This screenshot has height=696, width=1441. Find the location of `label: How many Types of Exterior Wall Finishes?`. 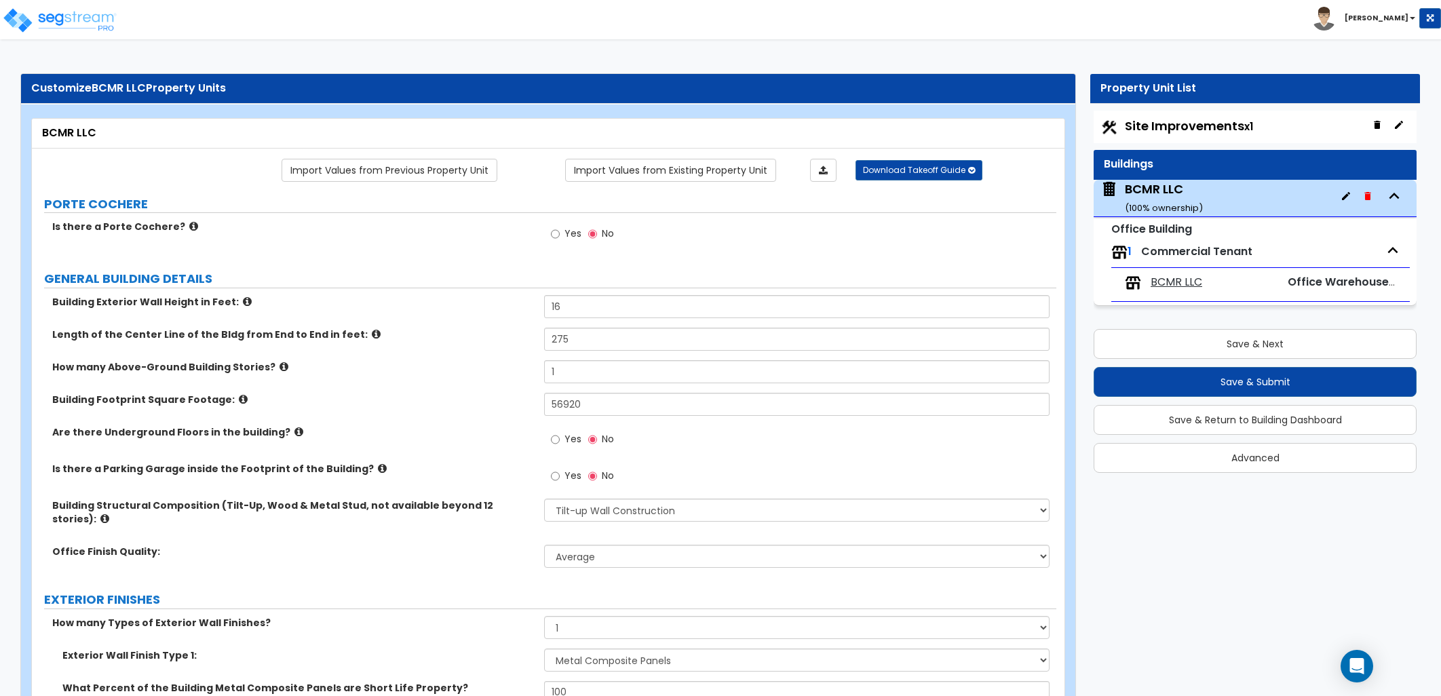

label: How many Types of Exterior Wall Finishes? is located at coordinates (293, 623).